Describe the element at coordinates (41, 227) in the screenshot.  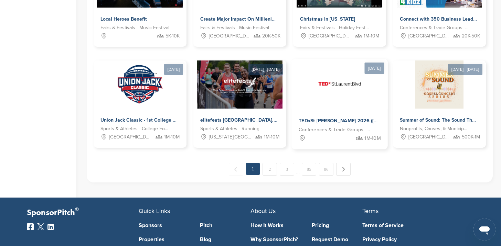
I see `img: Twitter` at that location.